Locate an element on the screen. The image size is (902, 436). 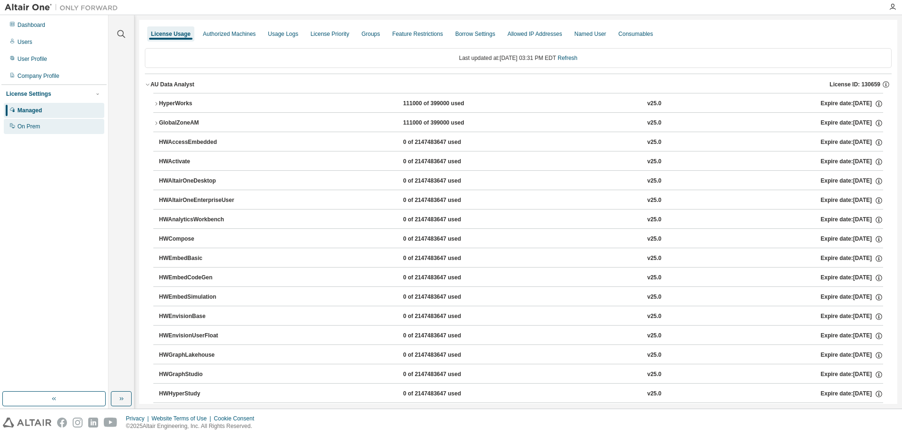
div: HWAltairOneDesktop is located at coordinates (201, 181).